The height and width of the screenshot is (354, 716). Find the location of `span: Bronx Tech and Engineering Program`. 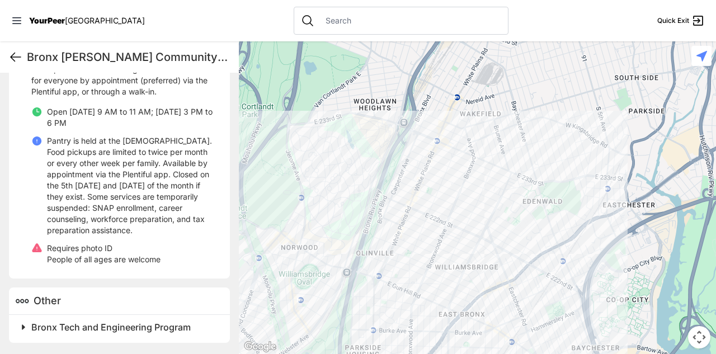

span: Bronx Tech and Engineering Program is located at coordinates (111, 327).